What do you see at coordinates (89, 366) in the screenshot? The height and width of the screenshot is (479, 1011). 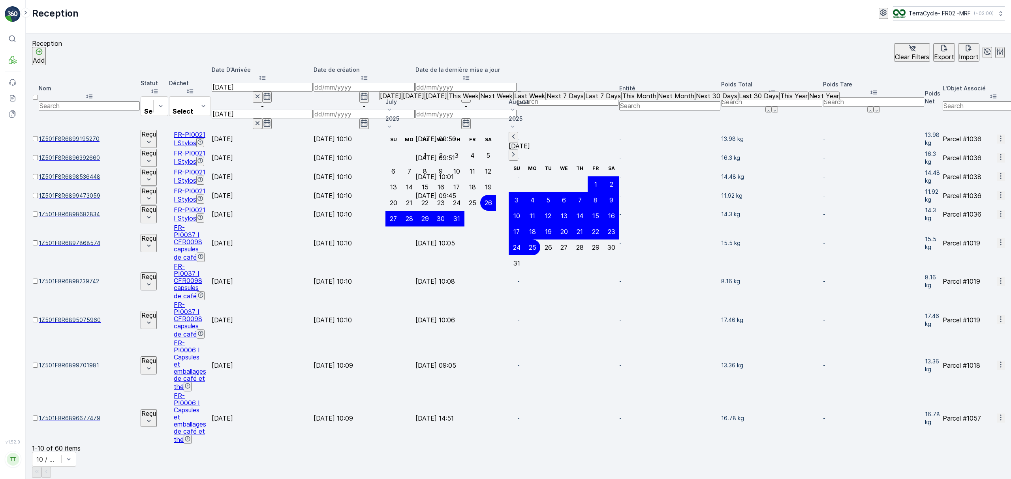 I see `a: 1Z501F8R6899701981` at bounding box center [89, 366].